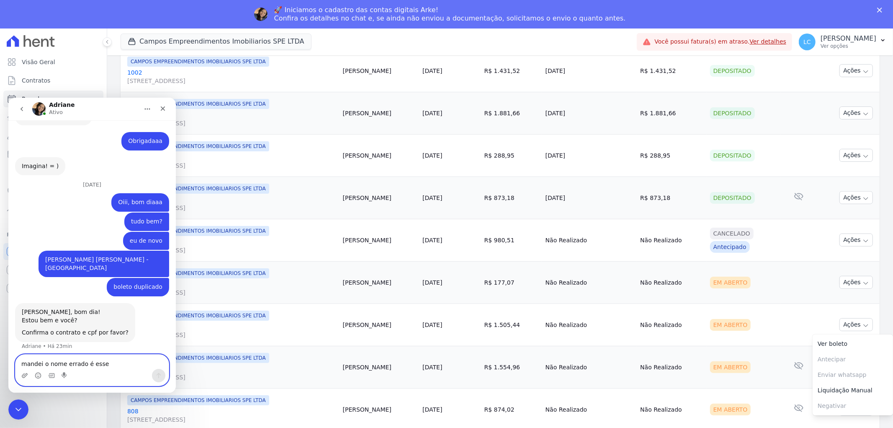 The height and width of the screenshot is (428, 893). I want to click on p: Ver opções, so click(848, 46).